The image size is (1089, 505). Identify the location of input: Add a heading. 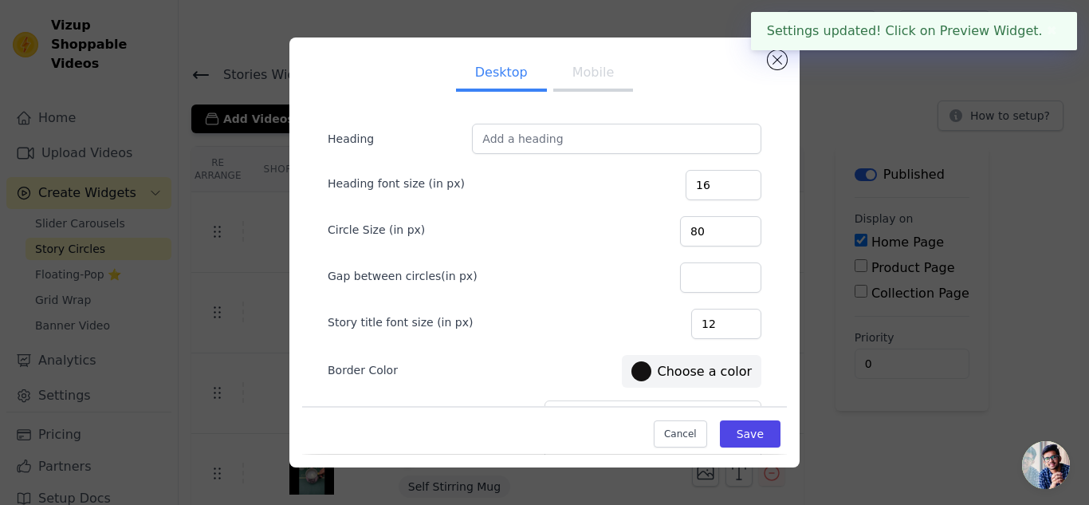
(616, 139).